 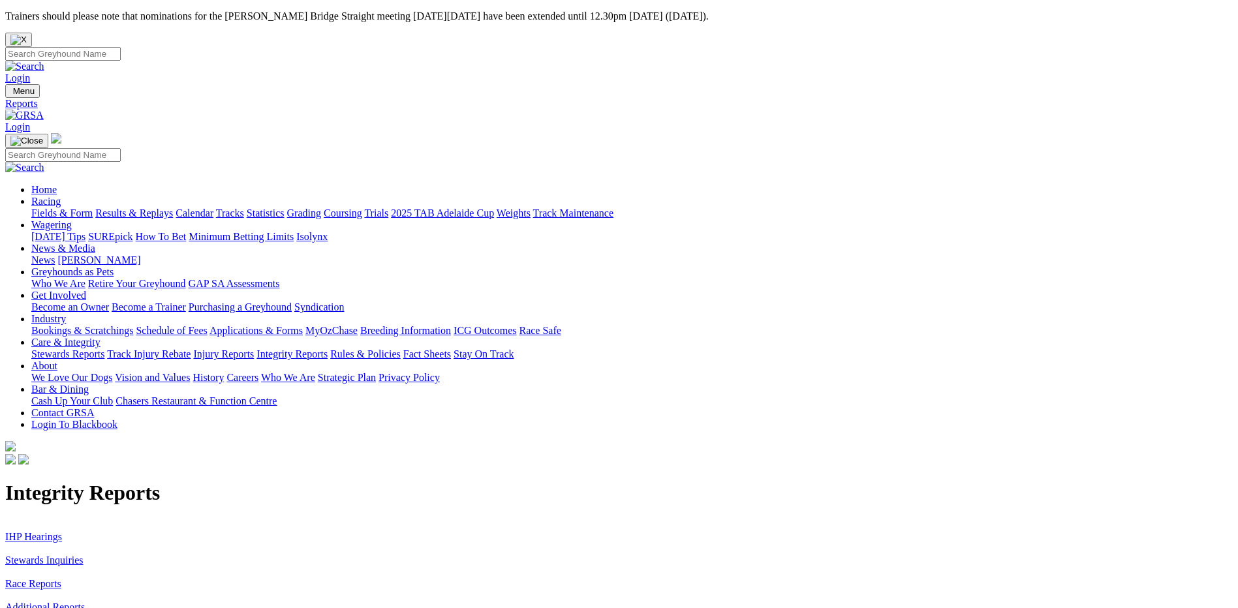 I want to click on a: Contact GRSA, so click(x=63, y=412).